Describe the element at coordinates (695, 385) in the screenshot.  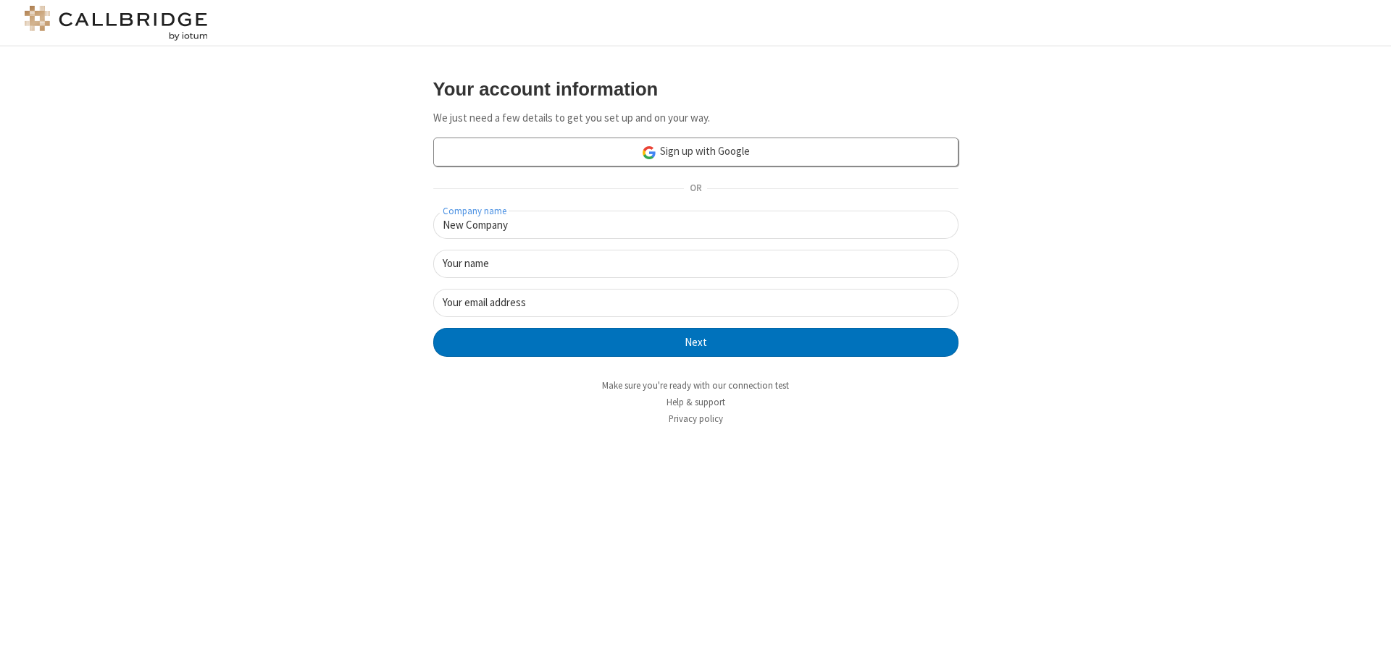
I see `a: Make sure you're ready with our connection test` at that location.